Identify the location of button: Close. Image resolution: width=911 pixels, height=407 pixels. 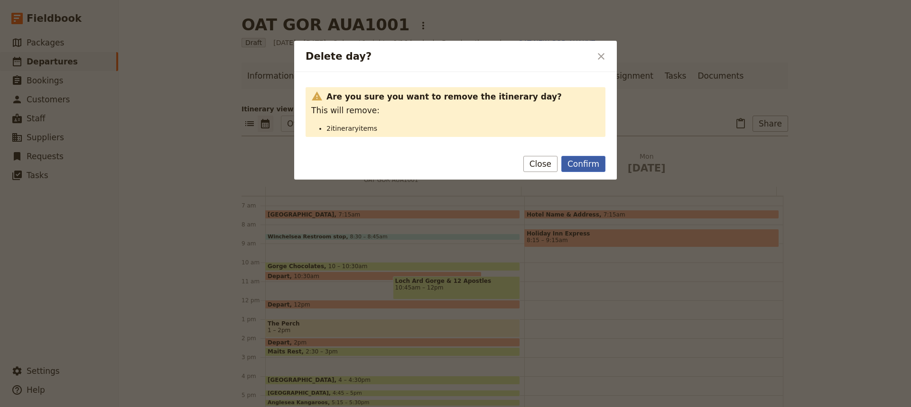
(540, 164).